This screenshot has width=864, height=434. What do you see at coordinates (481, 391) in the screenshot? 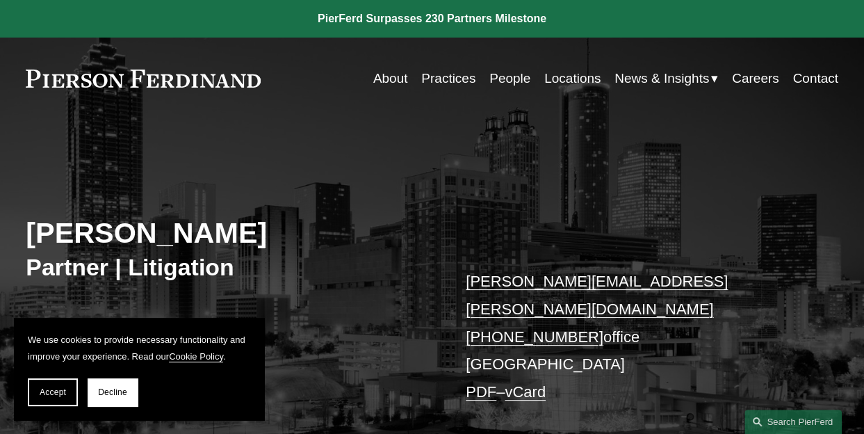
I see `a: PDF` at bounding box center [481, 391].